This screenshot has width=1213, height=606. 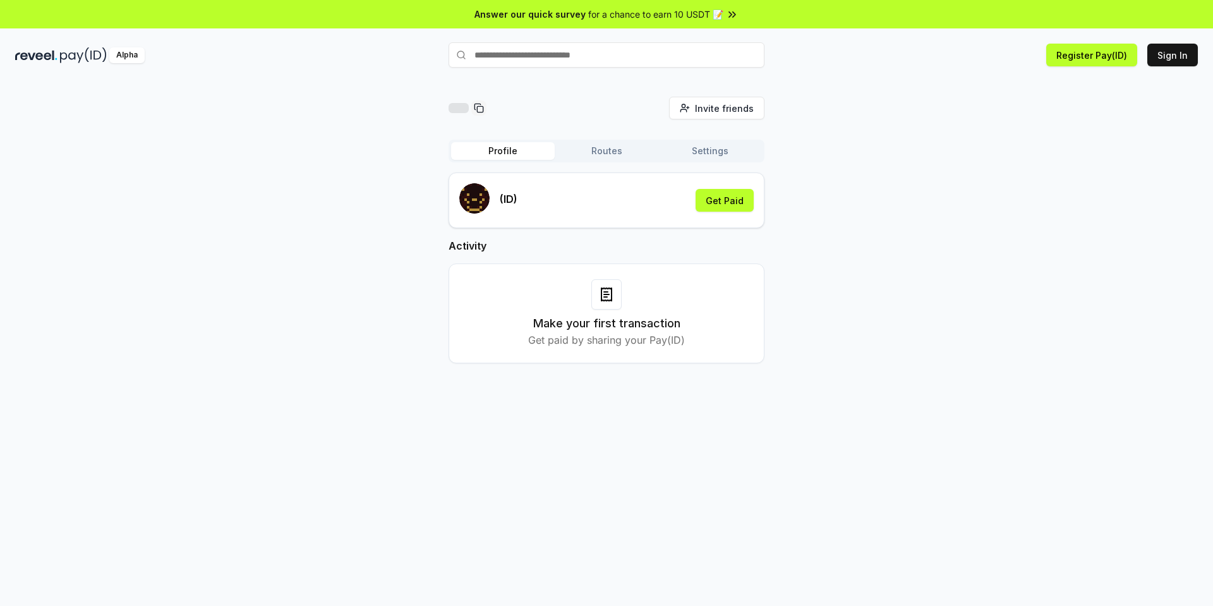 What do you see at coordinates (607, 151) in the screenshot?
I see `button: Routes` at bounding box center [607, 151].